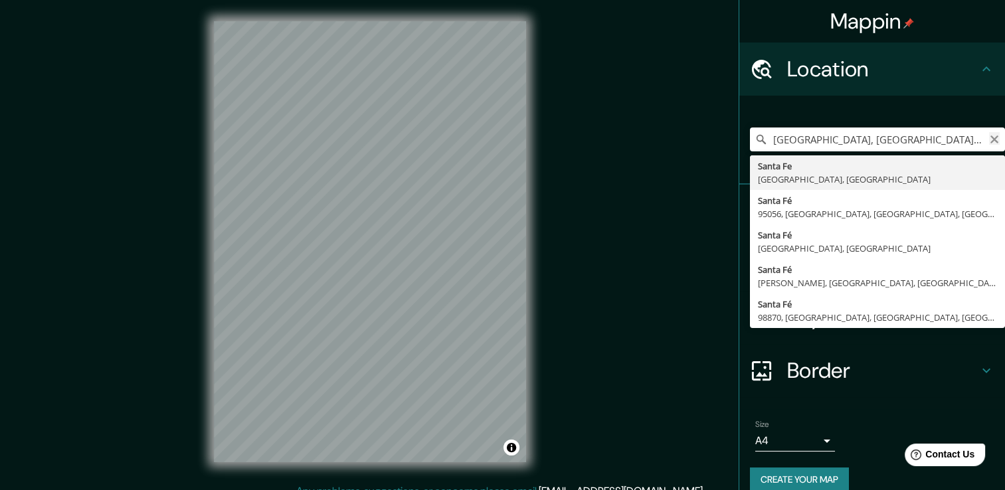 Image resolution: width=1005 pixels, height=490 pixels. Describe the element at coordinates (873, 318) in the screenshot. I see `div: Layout` at that location.